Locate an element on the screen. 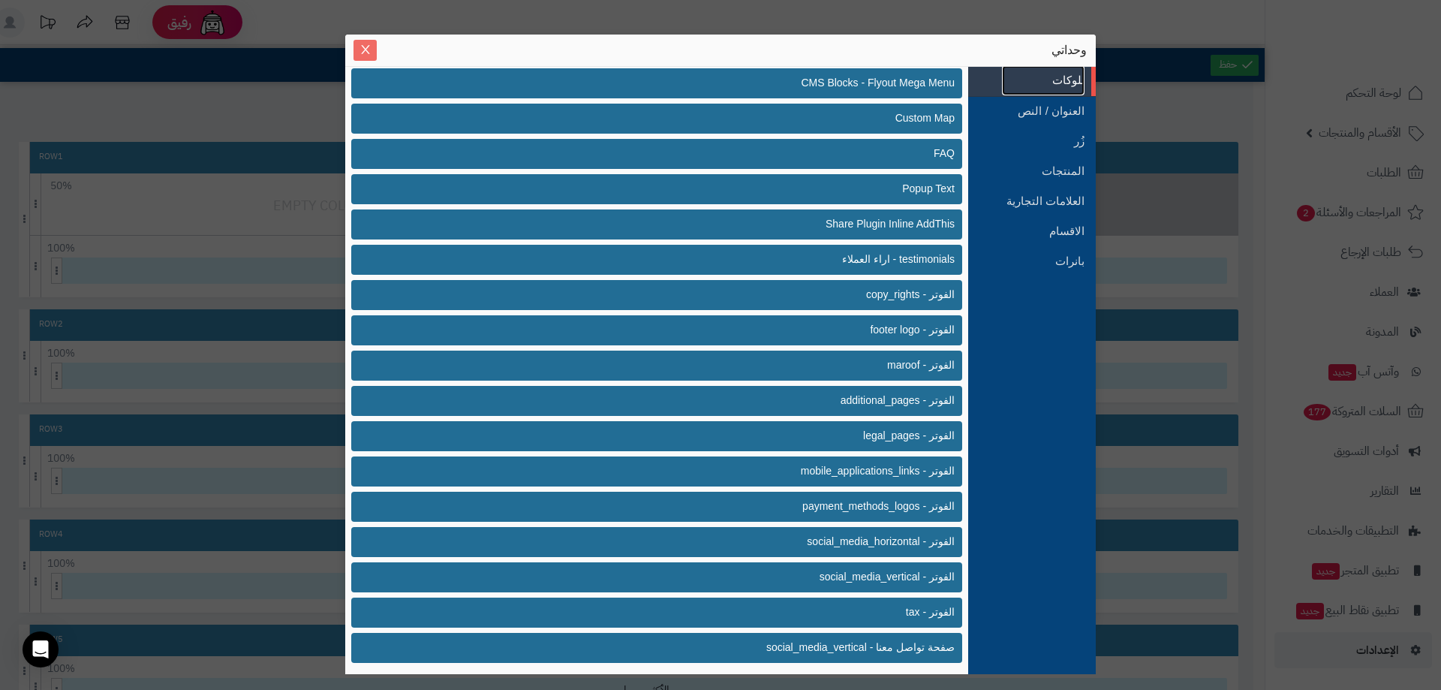  a: الفوتر - social_media_vertical is located at coordinates (683, 577).